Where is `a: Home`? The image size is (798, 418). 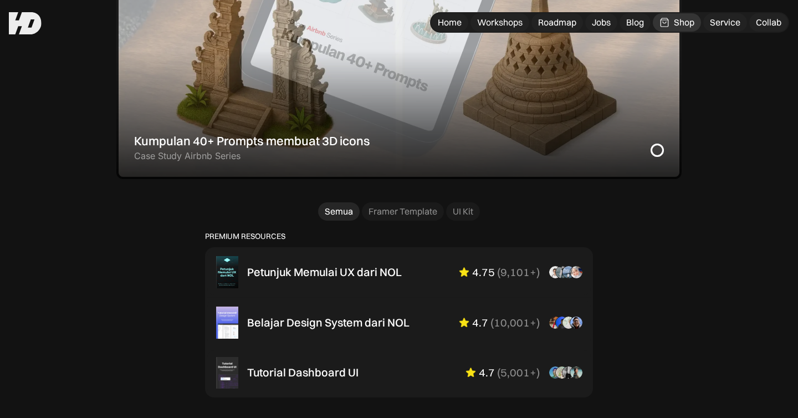
a: Home is located at coordinates (450, 22).